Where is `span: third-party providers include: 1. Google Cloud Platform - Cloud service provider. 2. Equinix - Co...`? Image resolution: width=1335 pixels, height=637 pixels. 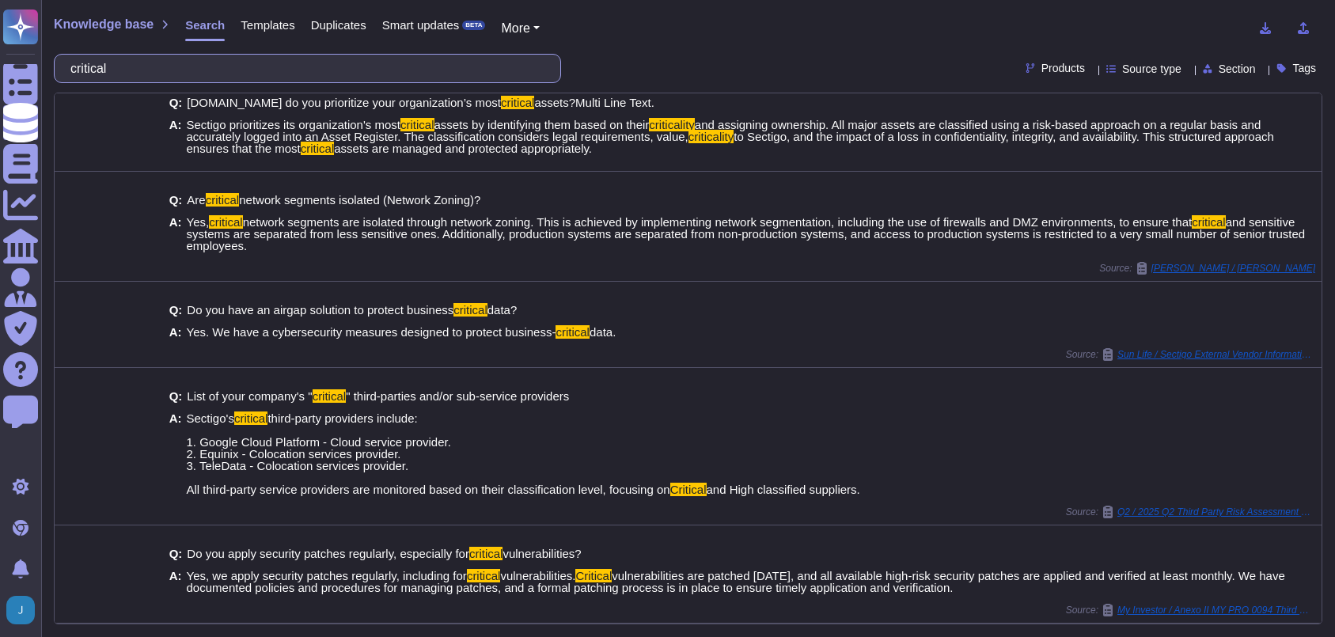
span: third-party providers include: 1. Google Cloud Platform - Cloud service provider. 2. Equinix - Co... is located at coordinates (428, 454).